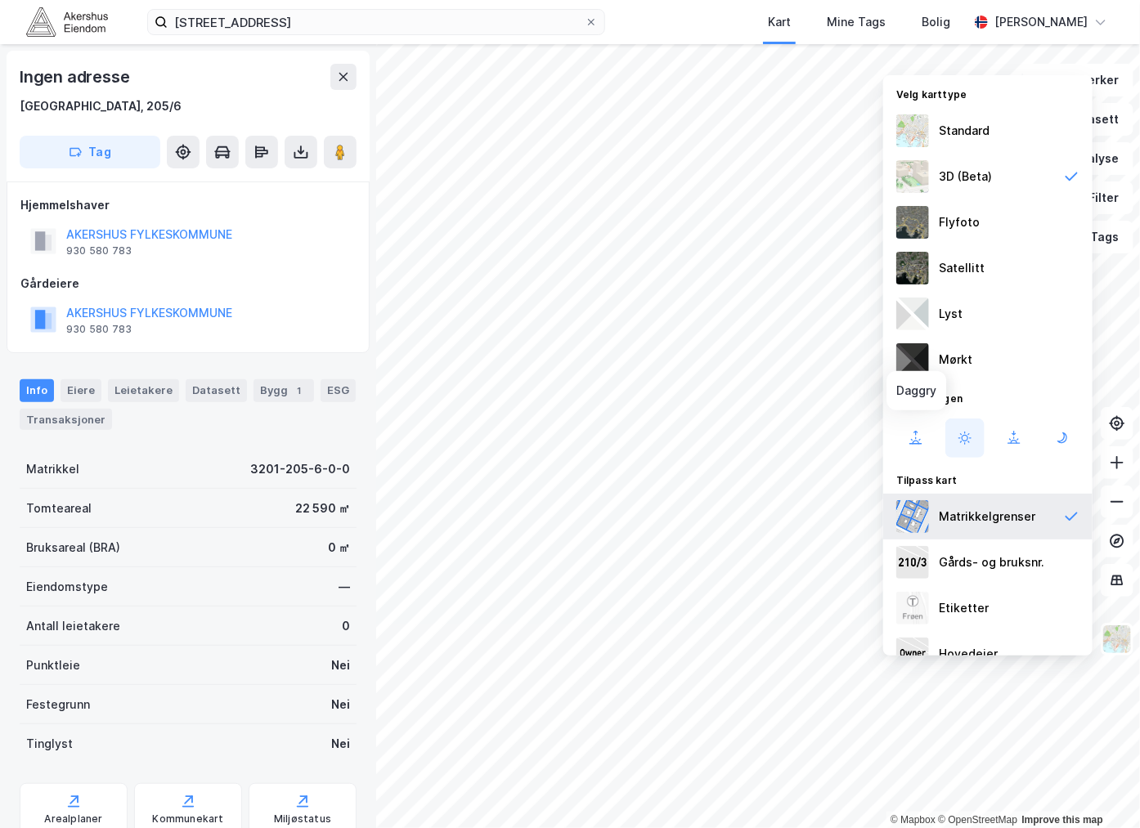 Image resolution: width=1140 pixels, height=828 pixels. I want to click on div: Tinglyst, so click(49, 744).